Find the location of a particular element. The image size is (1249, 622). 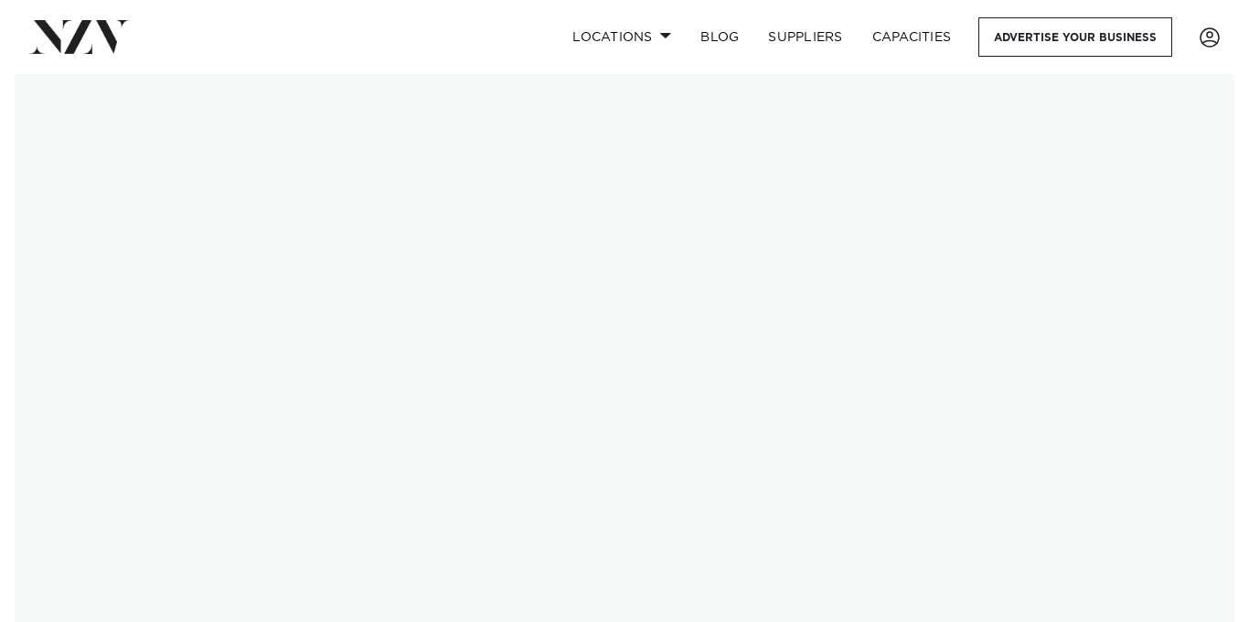

a: SUPPLIERS is located at coordinates (804, 37).